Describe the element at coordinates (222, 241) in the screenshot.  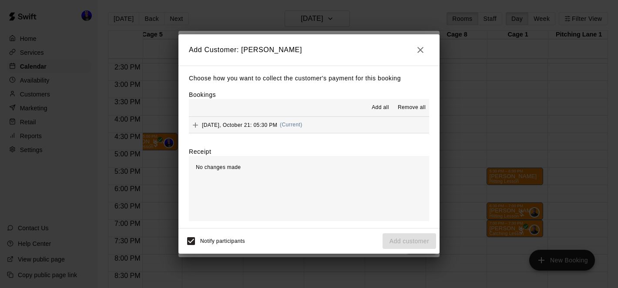
I see `span: Notify participants` at that location.